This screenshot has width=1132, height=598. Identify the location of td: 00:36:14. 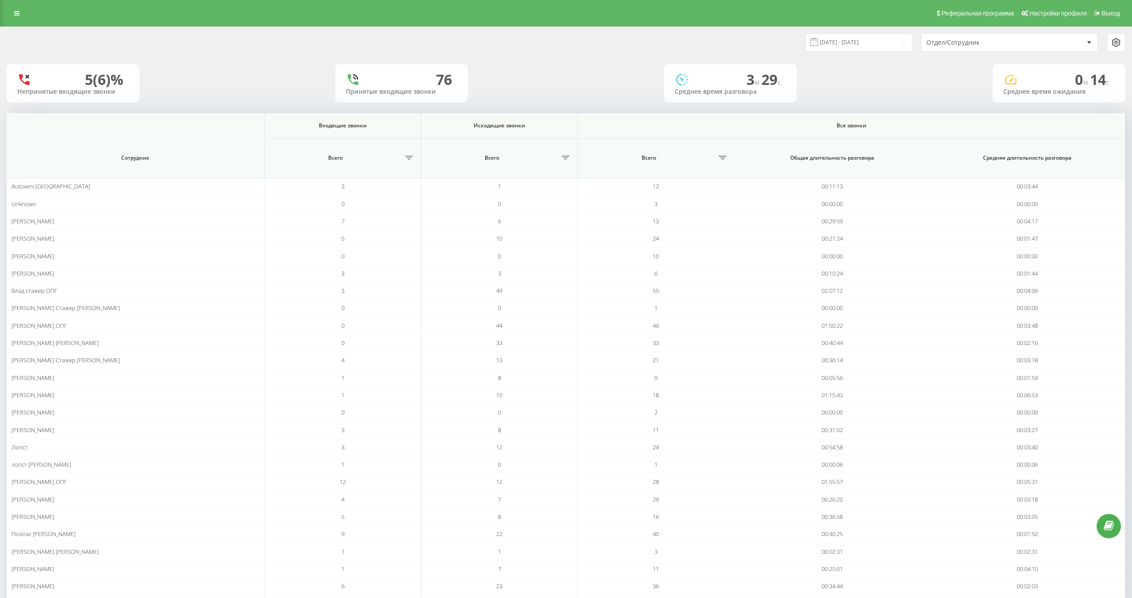
(831, 360).